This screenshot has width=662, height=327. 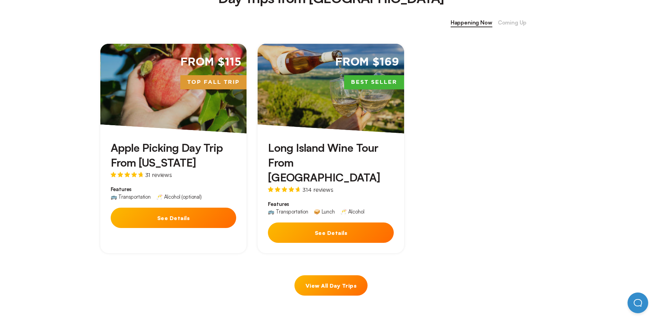 I want to click on div: 🥪 Lunch, so click(x=324, y=211).